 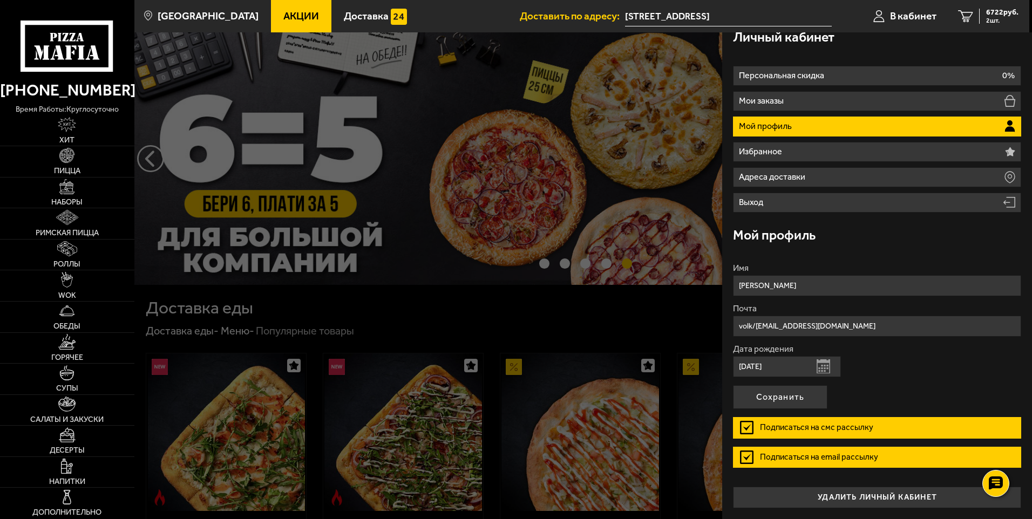 What do you see at coordinates (767, 126) in the screenshot?
I see `p: Мой профиль` at bounding box center [767, 126].